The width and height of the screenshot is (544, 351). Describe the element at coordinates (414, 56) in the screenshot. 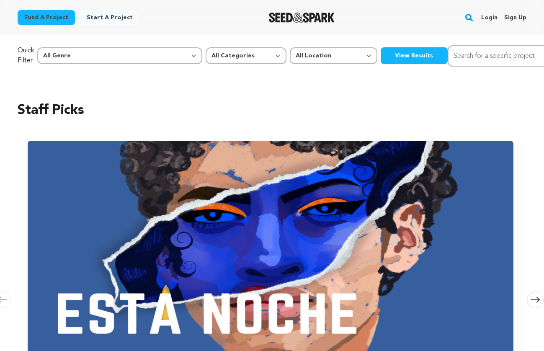

I see `button: View Results` at that location.